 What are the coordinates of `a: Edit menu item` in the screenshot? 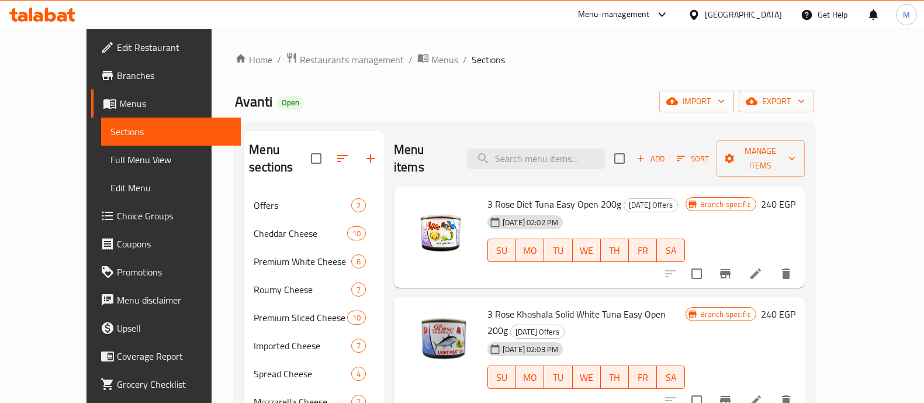 It's located at (755, 273).